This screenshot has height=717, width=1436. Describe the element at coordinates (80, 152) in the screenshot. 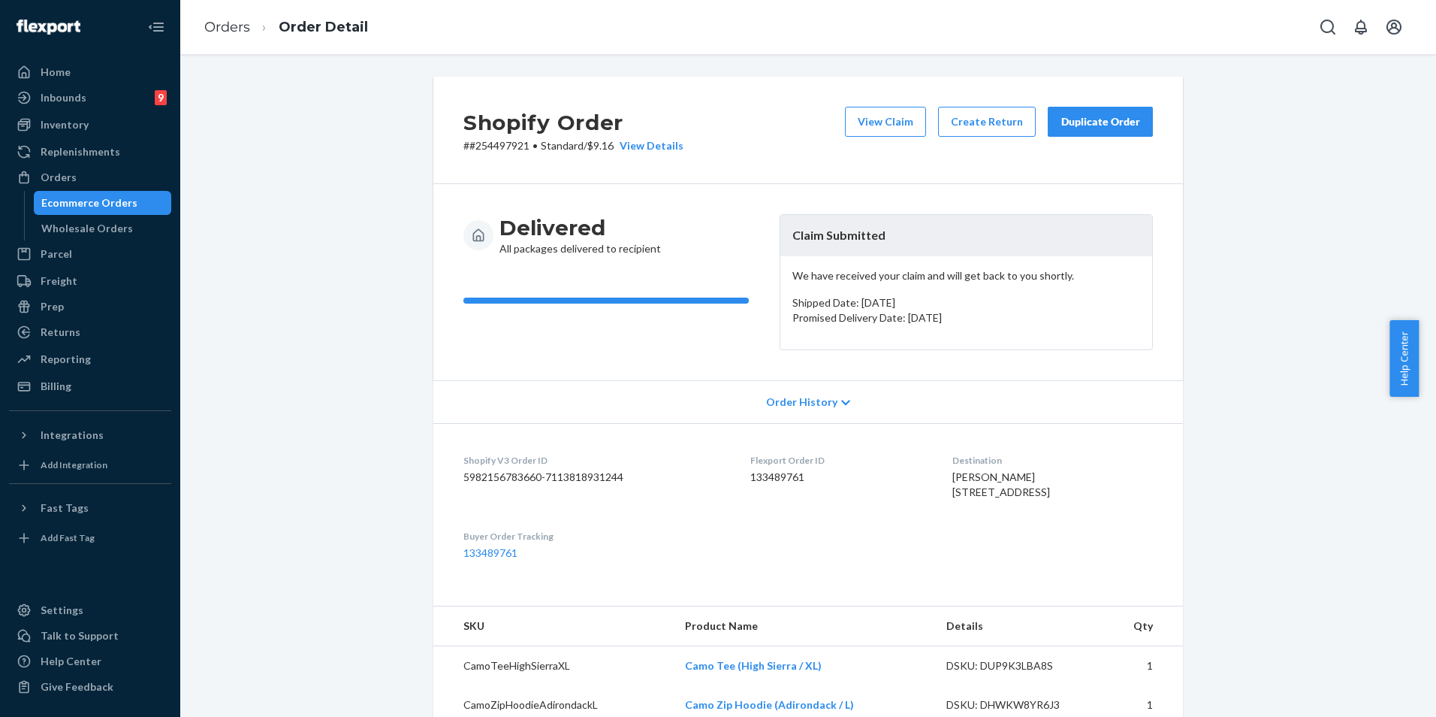

I see `div: Replenishments` at that location.